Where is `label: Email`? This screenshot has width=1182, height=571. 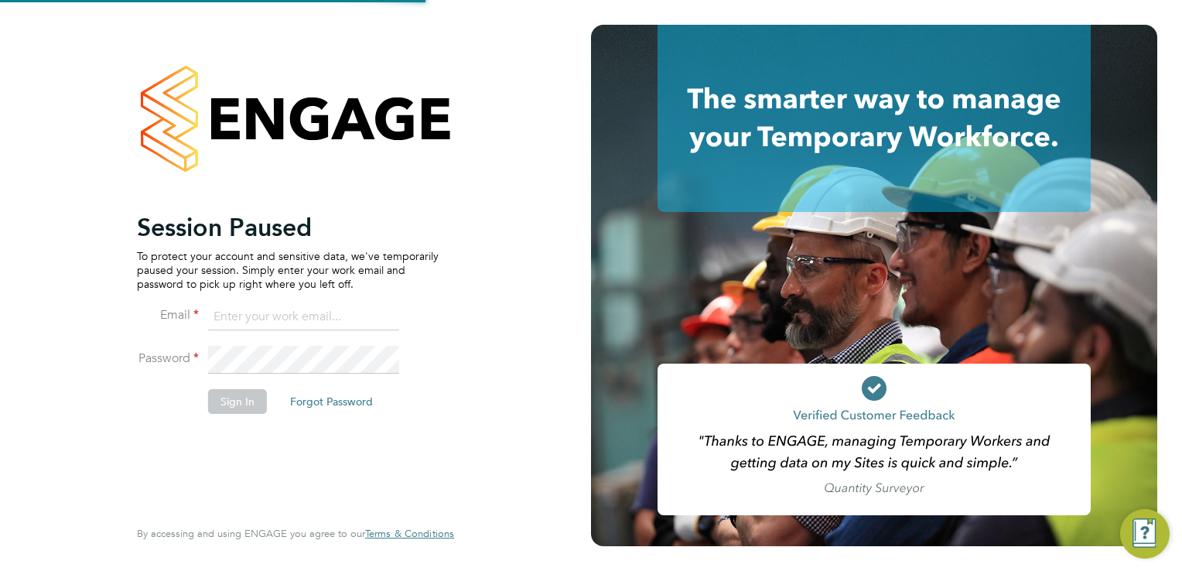
label: Email is located at coordinates (168, 315).